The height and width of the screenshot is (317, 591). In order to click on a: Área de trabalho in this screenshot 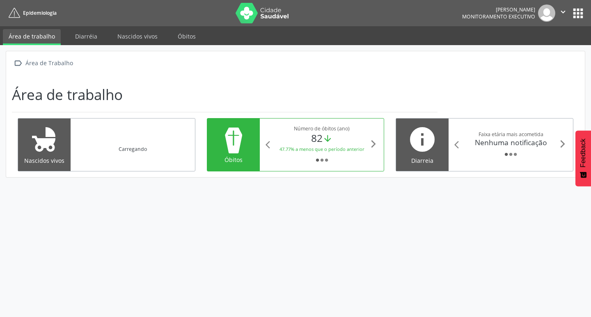, I will do `click(32, 37)`.